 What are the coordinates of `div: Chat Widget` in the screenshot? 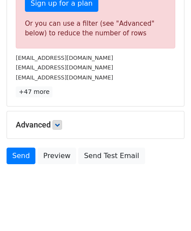 It's located at (169, 210).